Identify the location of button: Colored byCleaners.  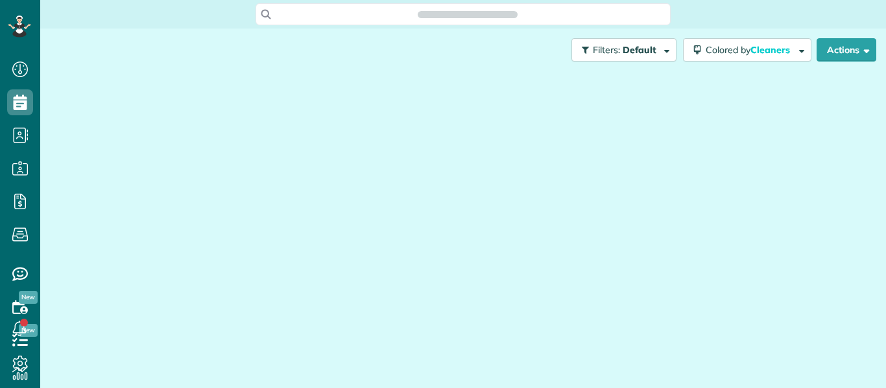
(747, 50).